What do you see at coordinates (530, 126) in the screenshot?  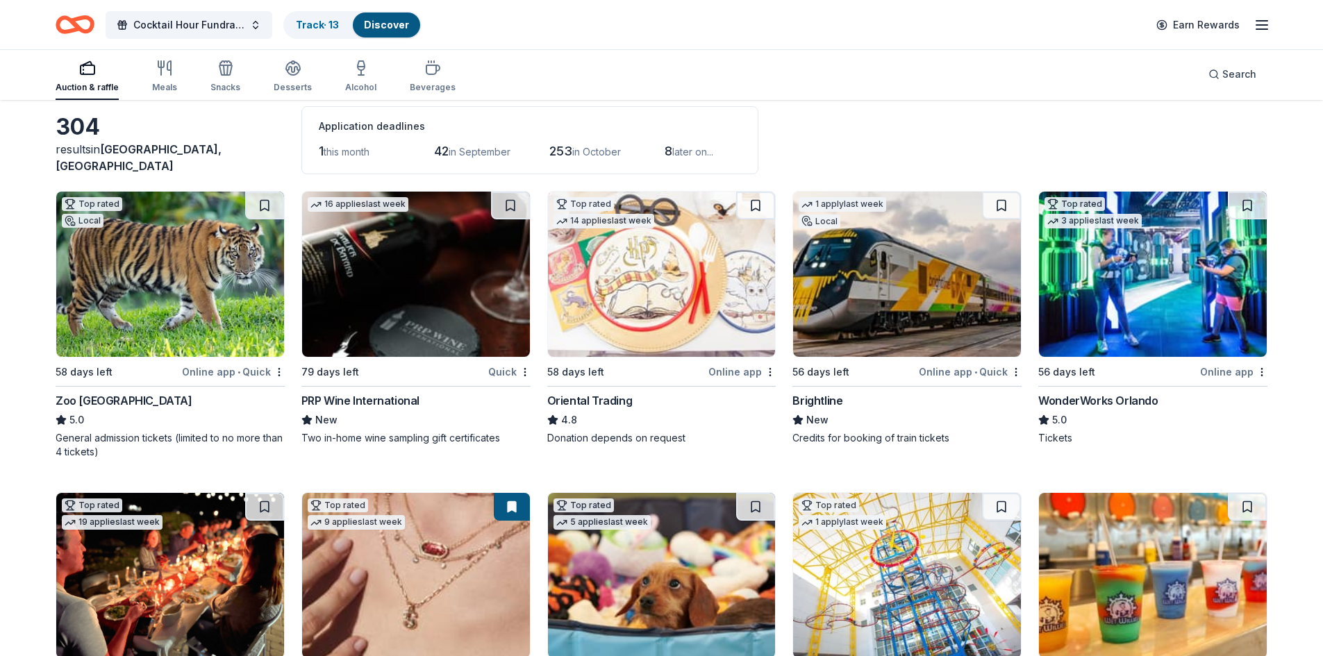 I see `div: Application deadlines` at bounding box center [530, 126].